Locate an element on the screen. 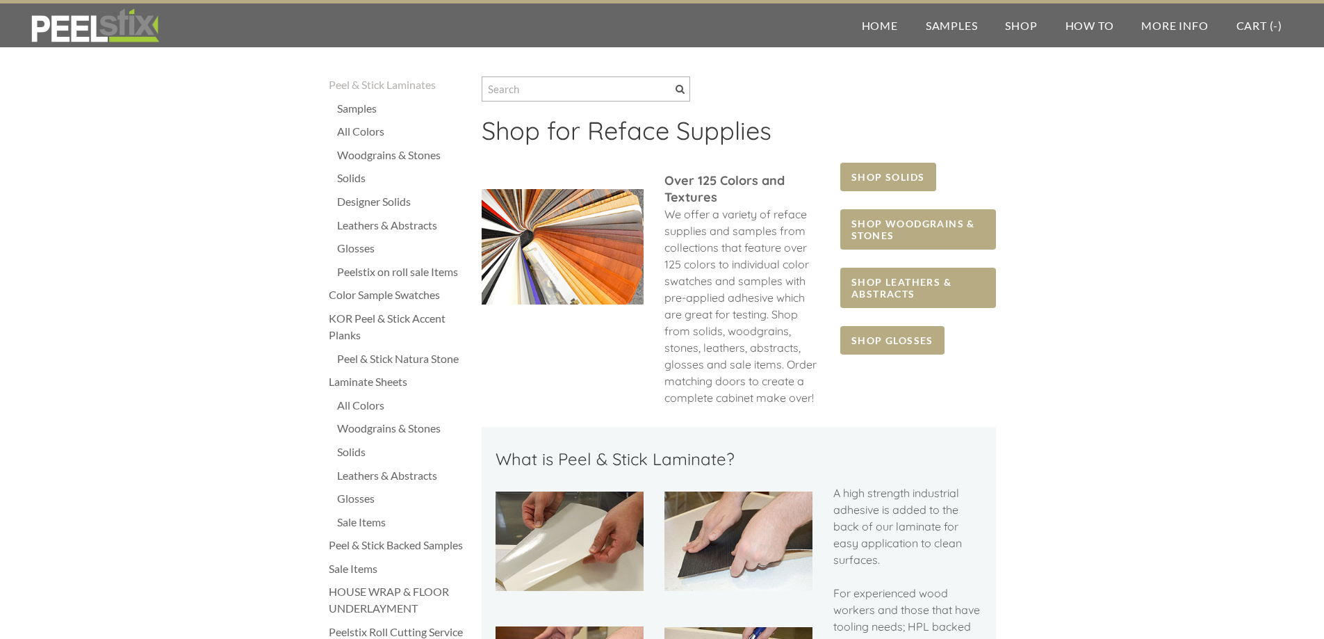 The width and height of the screenshot is (1324, 639). span: SHOP GLOSSES is located at coordinates (892, 340).